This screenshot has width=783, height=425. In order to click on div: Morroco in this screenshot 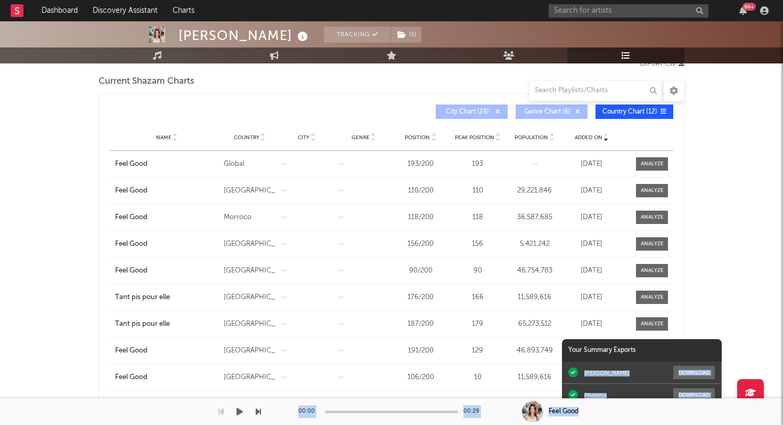, I will do `click(249, 217)`.